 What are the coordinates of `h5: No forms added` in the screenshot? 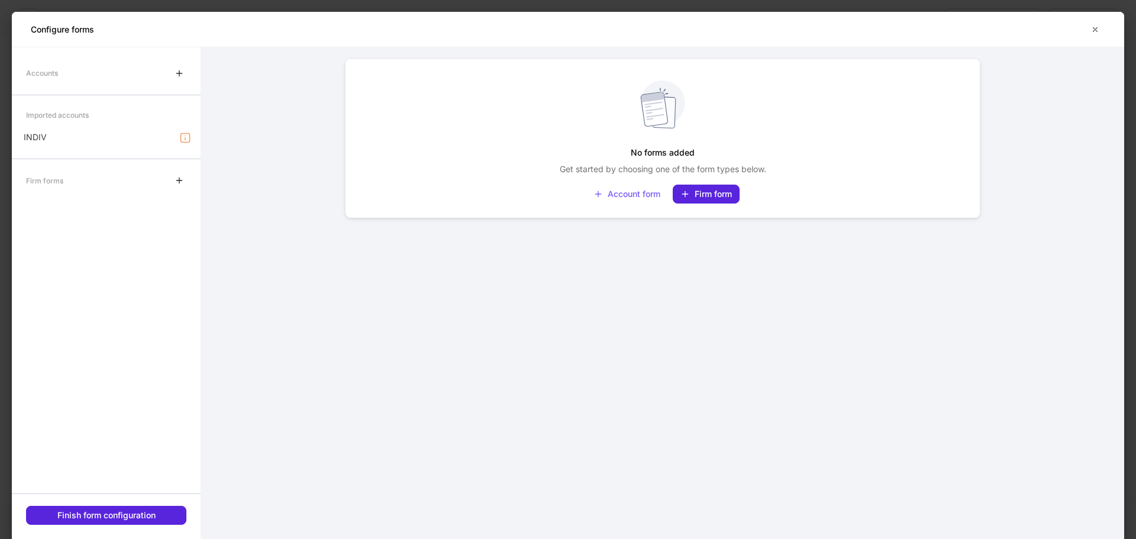 It's located at (663, 153).